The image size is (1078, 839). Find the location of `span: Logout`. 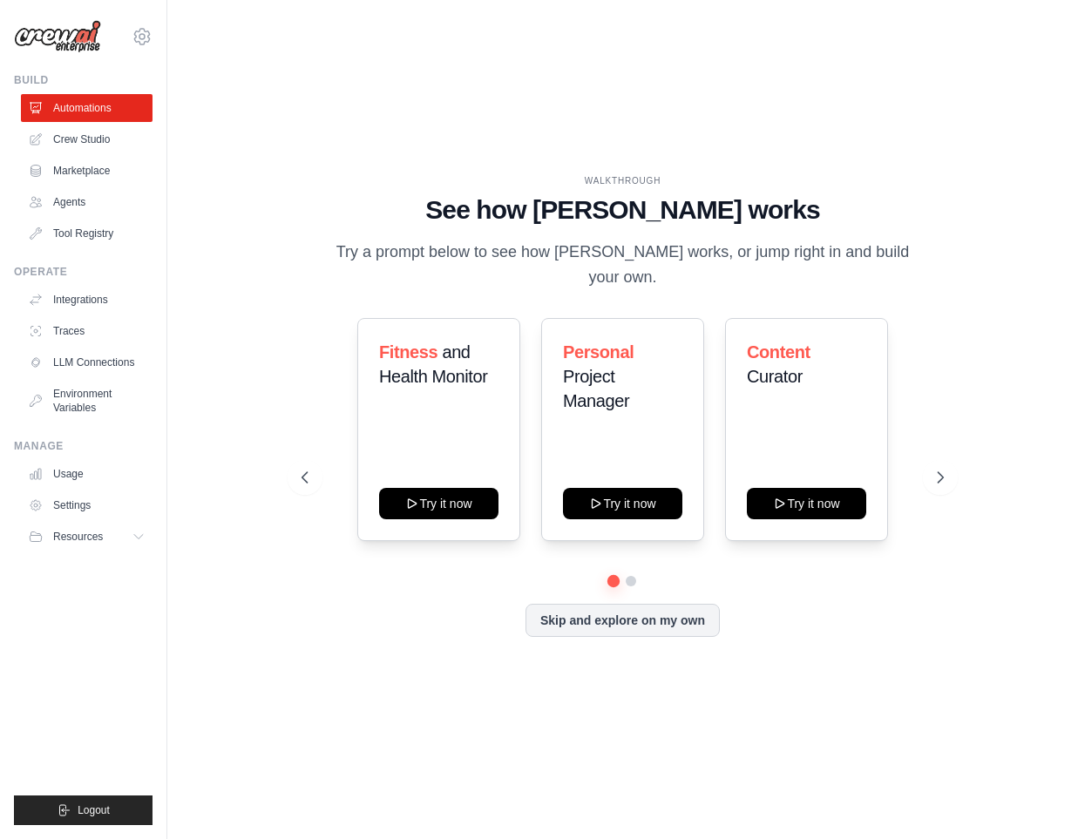

span: Logout is located at coordinates (93, 810).